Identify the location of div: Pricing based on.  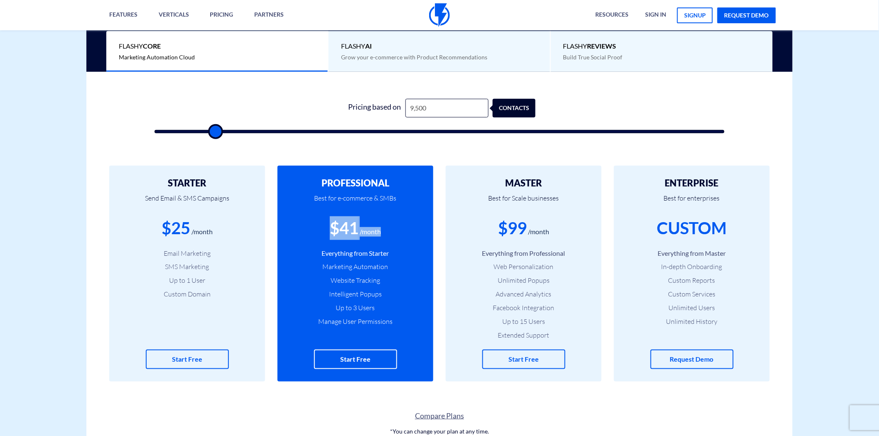
(374, 108).